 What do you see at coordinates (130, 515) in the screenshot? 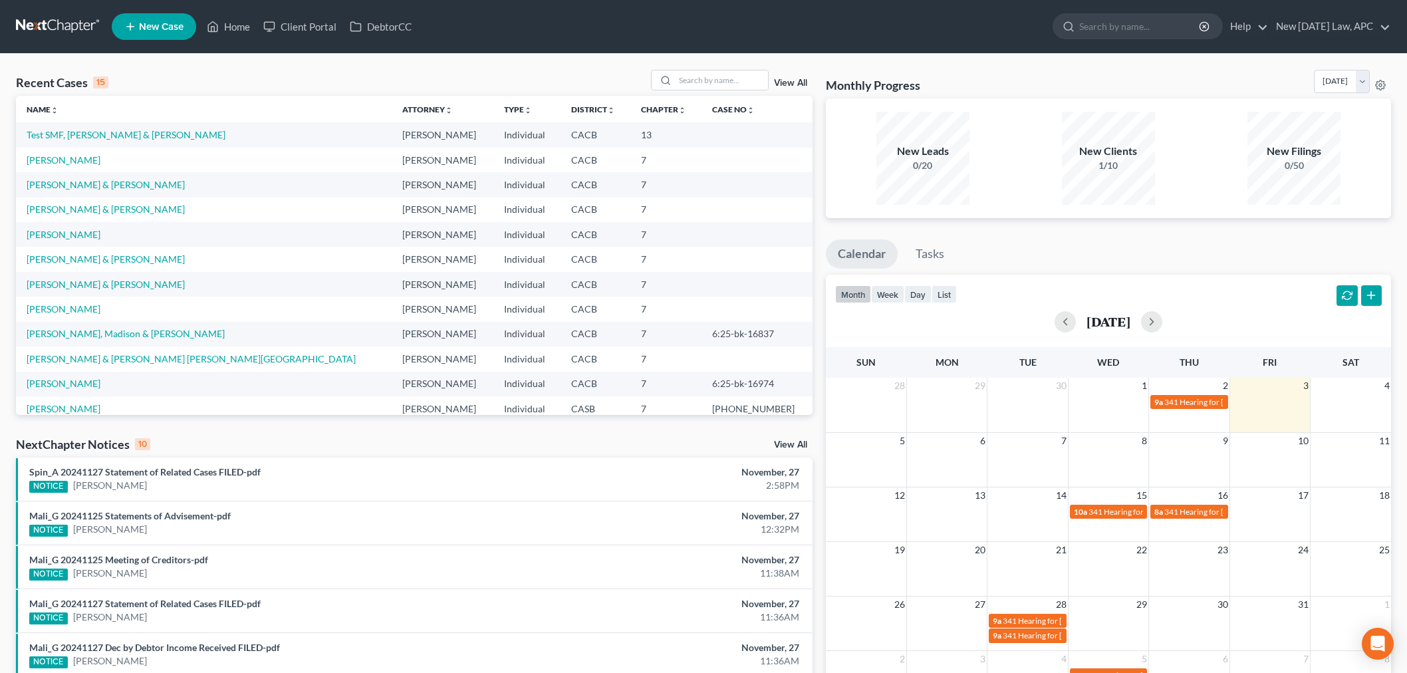
I see `a: Mali_G 20241125 Statements of Advisement-pdf` at bounding box center [130, 515].